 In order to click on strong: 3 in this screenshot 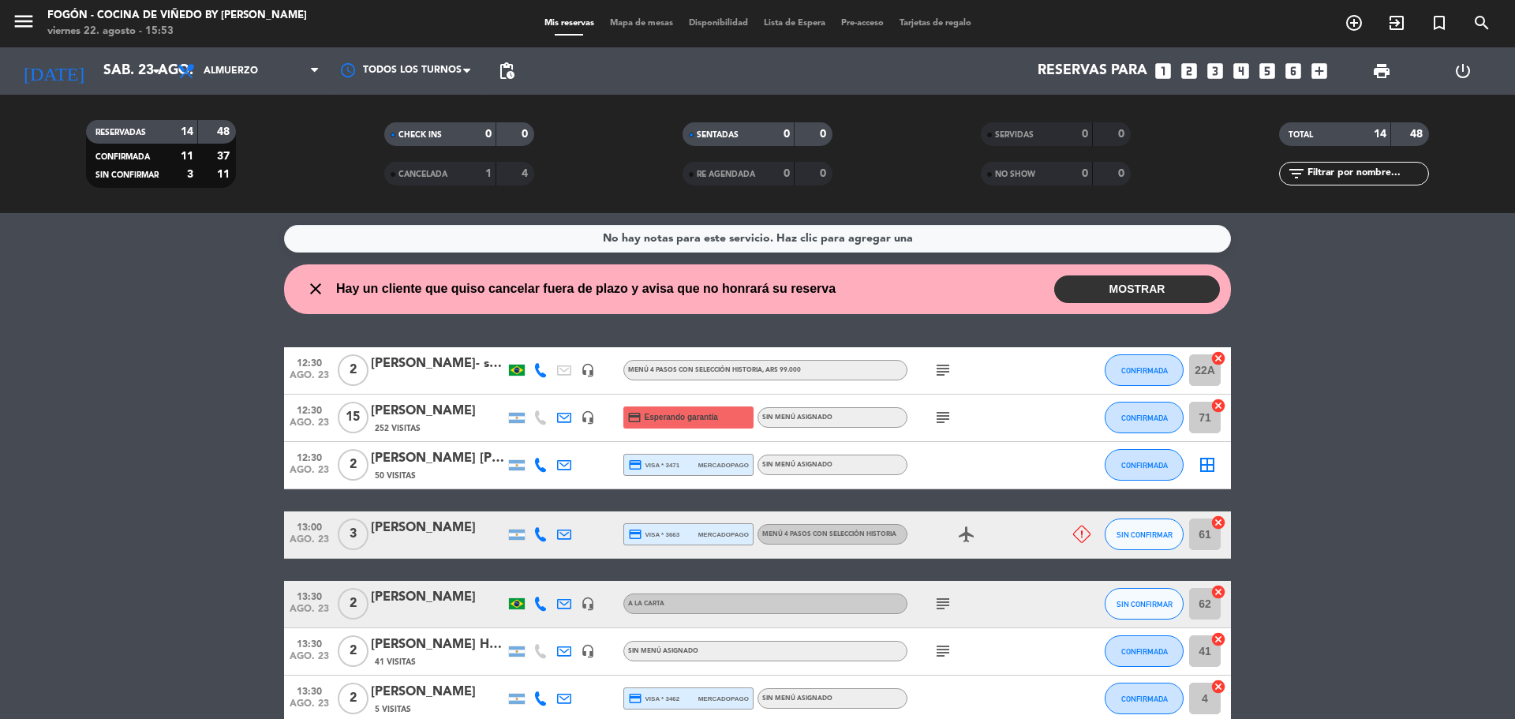, I will do `click(190, 174)`.